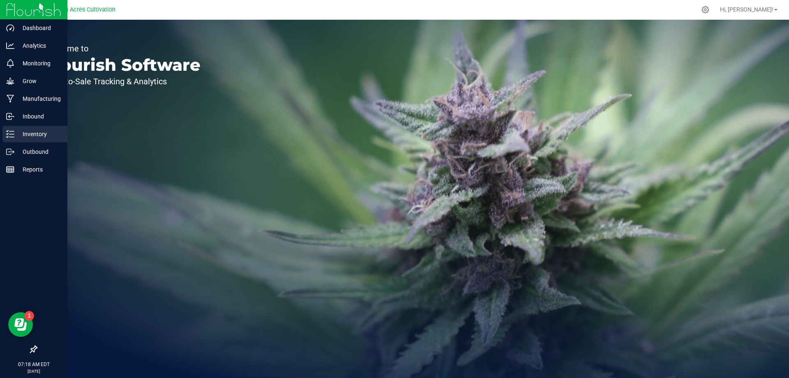 The image size is (789, 378). I want to click on inline-svg: Monitoring, so click(10, 63).